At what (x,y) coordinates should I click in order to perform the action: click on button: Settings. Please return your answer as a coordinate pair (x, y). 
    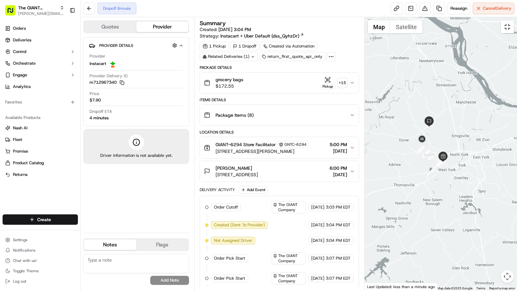
    Looking at the image, I should click on (40, 240).